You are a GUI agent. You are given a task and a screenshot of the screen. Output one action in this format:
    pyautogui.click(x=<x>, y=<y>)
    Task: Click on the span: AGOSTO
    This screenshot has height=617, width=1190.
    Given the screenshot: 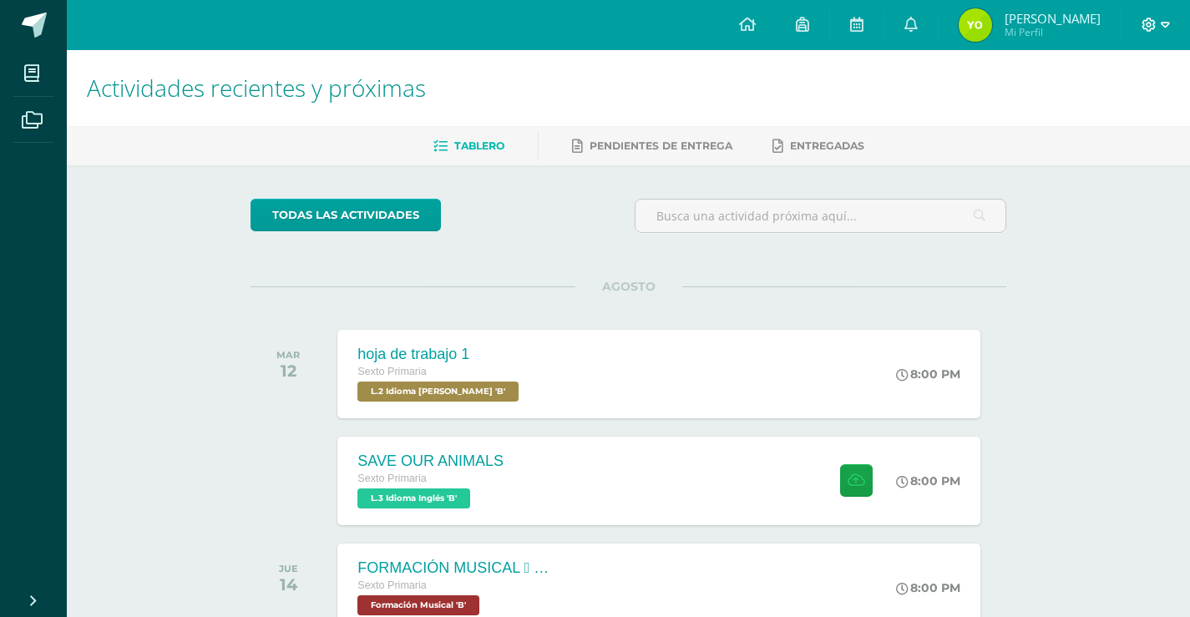 What is the action you would take?
    pyautogui.click(x=629, y=287)
    